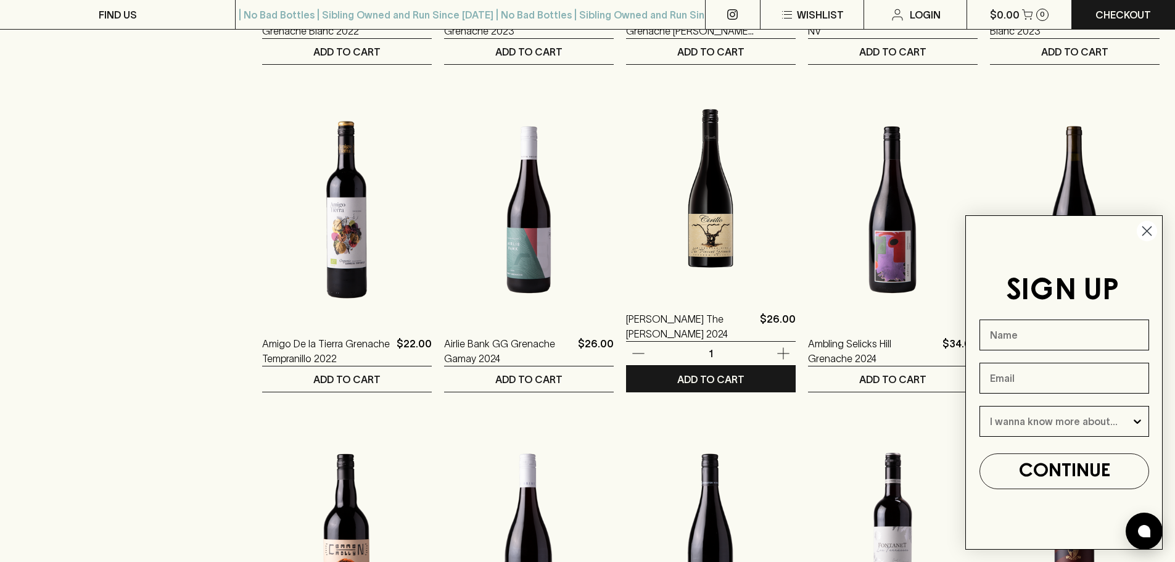 The image size is (1175, 562). What do you see at coordinates (1005, 15) in the screenshot?
I see `p: $0.00` at bounding box center [1005, 15].